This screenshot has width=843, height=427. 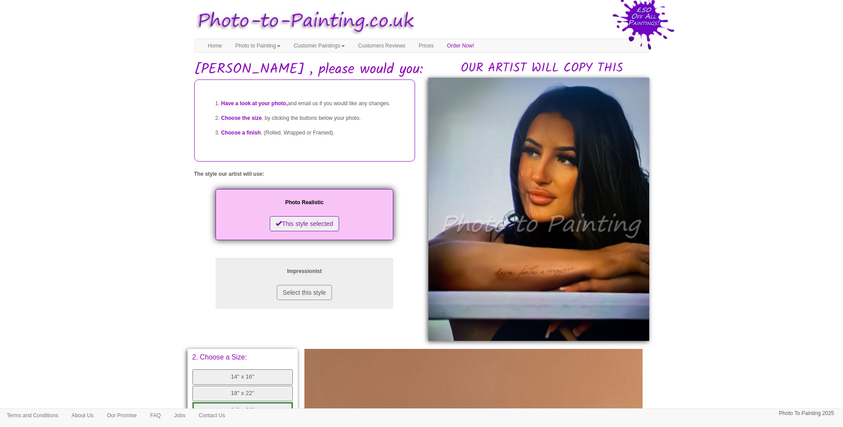 I want to click on a: Home, so click(x=215, y=46).